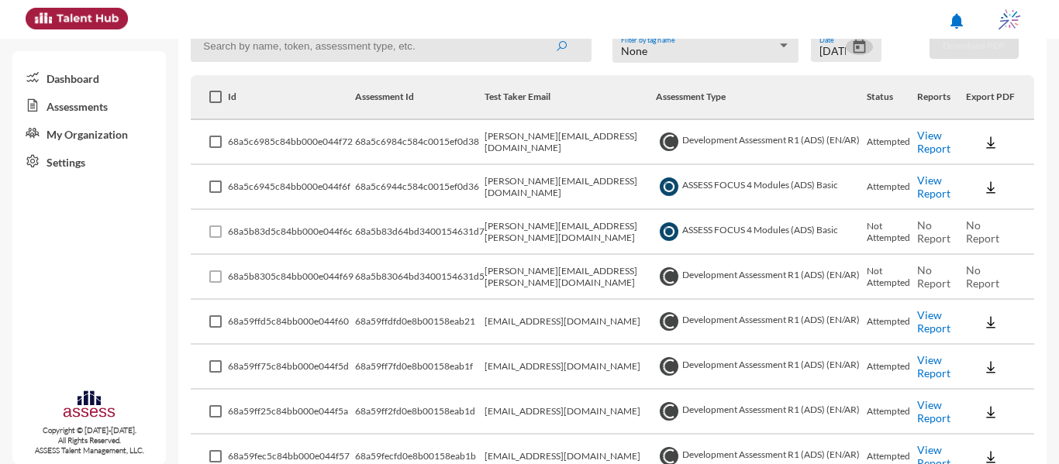  I want to click on td: 68a5b83d64bd3400154631d7, so click(419, 233).